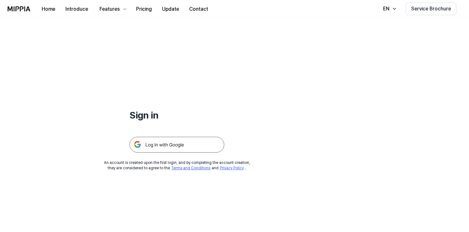  What do you see at coordinates (431, 9) in the screenshot?
I see `a: Service Brochure` at bounding box center [431, 9].